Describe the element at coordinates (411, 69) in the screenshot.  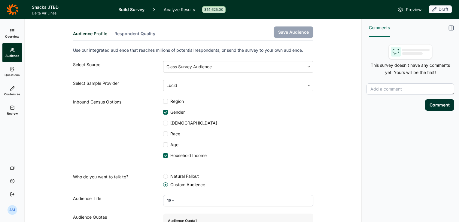
I see `p: This survey doesn't have any comments yet. Yours will be the first!` at that location.